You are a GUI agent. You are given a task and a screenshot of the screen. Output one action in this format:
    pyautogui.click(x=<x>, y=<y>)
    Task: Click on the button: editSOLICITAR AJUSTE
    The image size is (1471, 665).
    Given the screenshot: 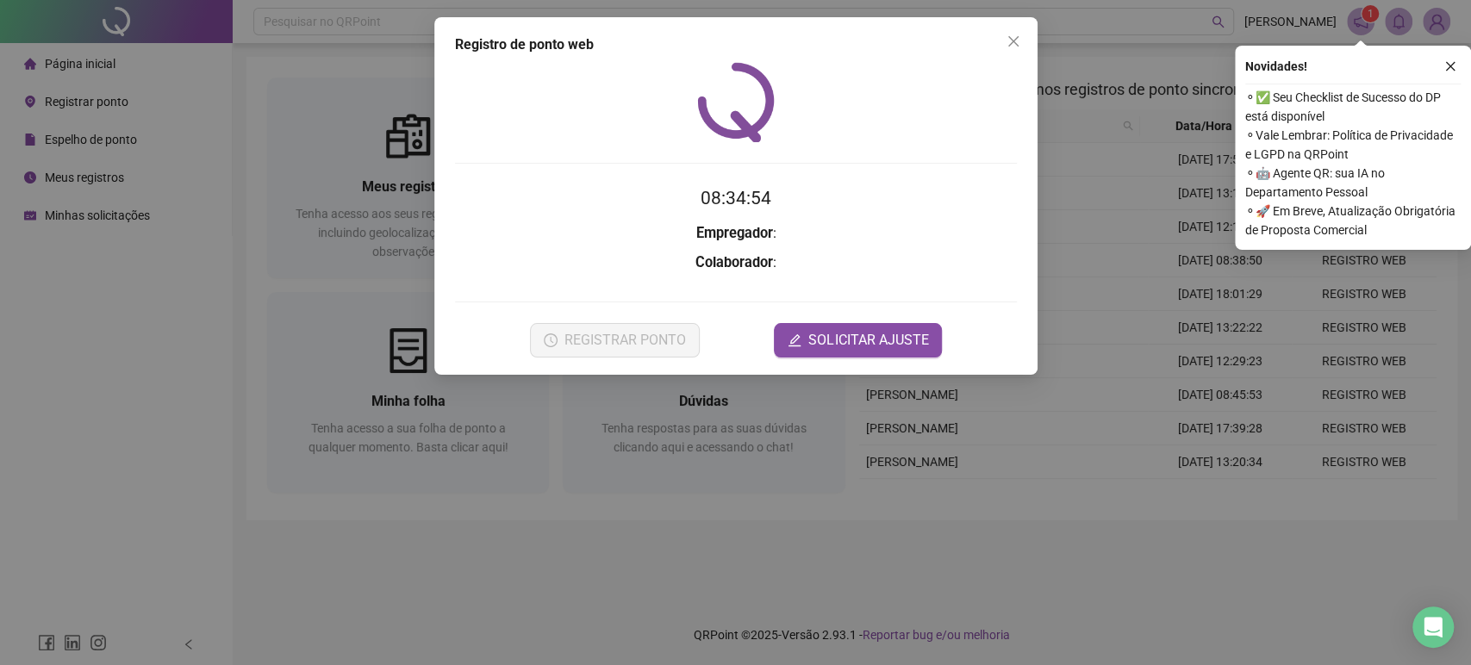 What is the action you would take?
    pyautogui.click(x=857, y=340)
    